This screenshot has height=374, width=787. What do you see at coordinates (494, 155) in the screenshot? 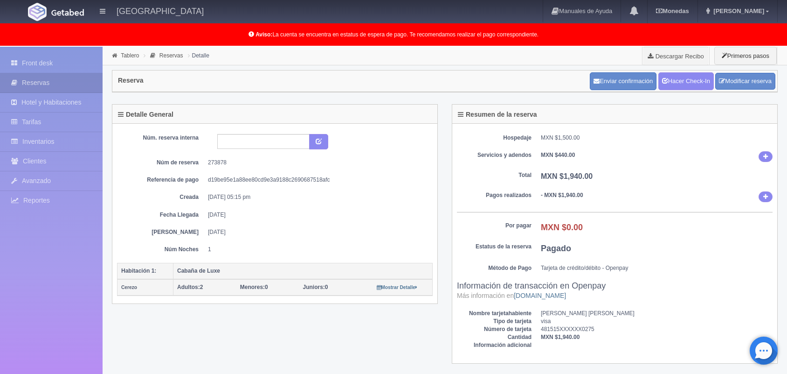
I see `dt: Servicios y adendos` at bounding box center [494, 155].